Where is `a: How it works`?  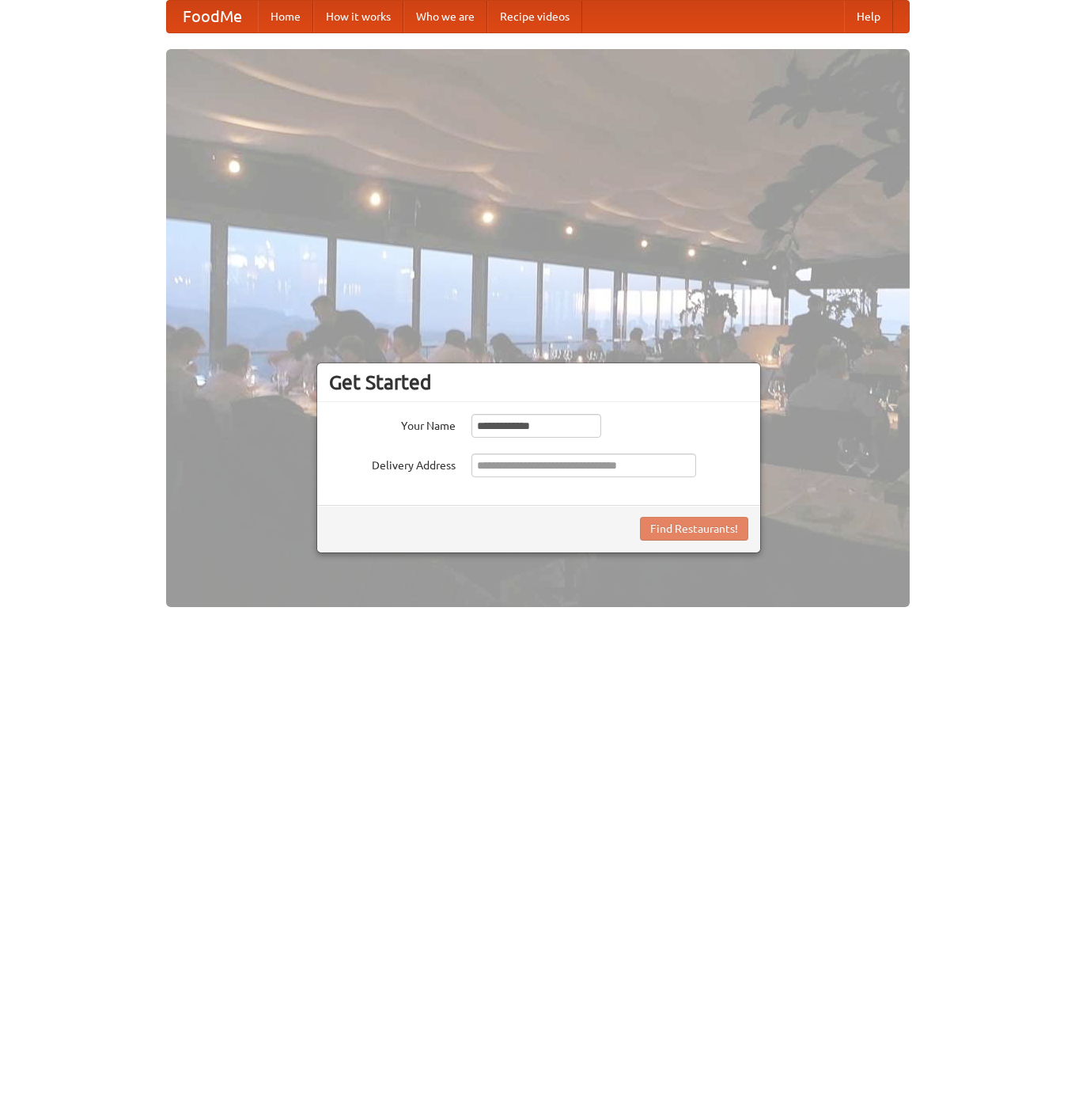
a: How it works is located at coordinates (358, 17).